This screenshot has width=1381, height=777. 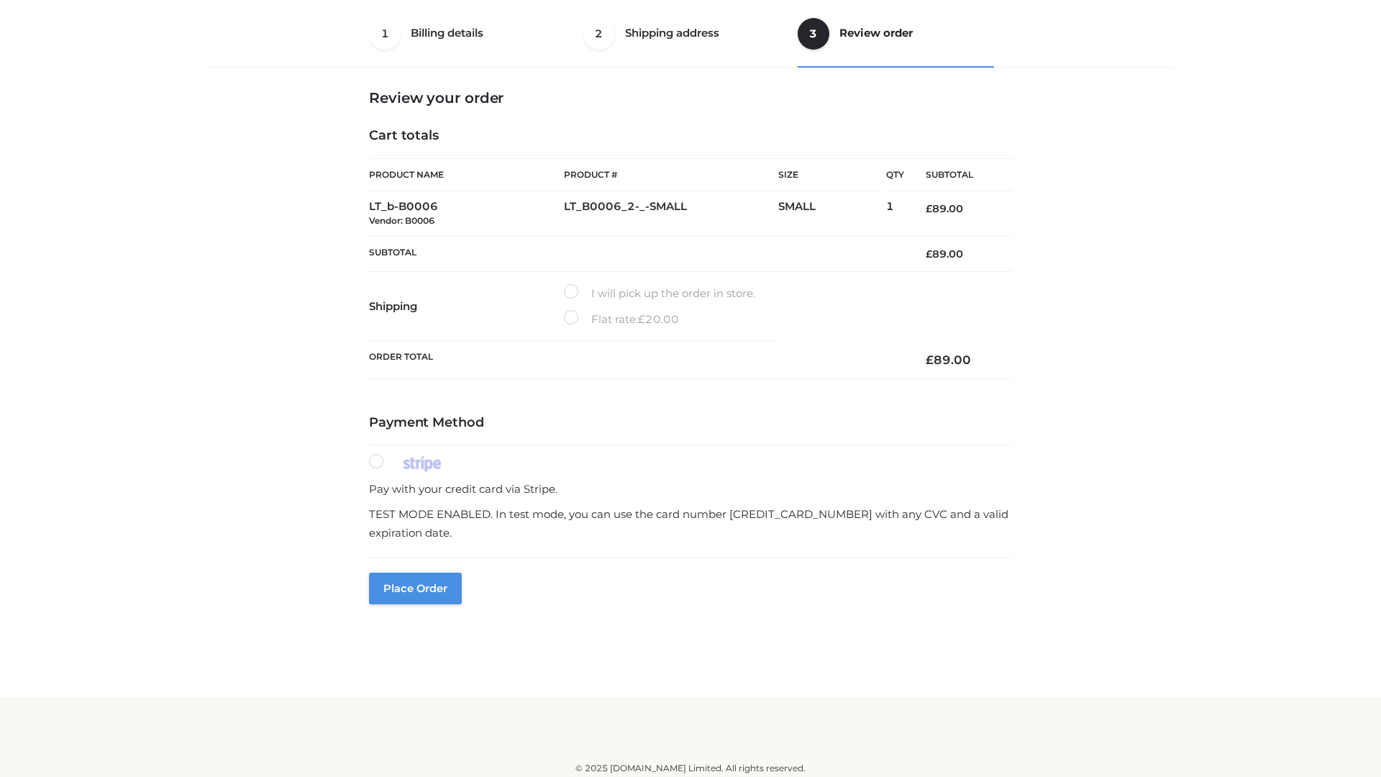 What do you see at coordinates (401, 220) in the screenshot?
I see `small: Vendor: B0006` at bounding box center [401, 220].